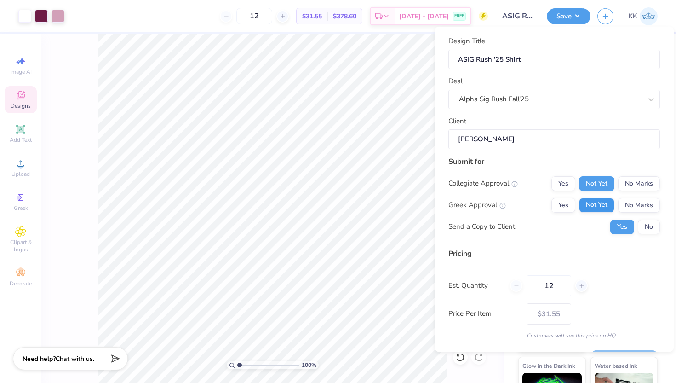  Describe the element at coordinates (569, 16) in the screenshot. I see `button: Save` at that location.